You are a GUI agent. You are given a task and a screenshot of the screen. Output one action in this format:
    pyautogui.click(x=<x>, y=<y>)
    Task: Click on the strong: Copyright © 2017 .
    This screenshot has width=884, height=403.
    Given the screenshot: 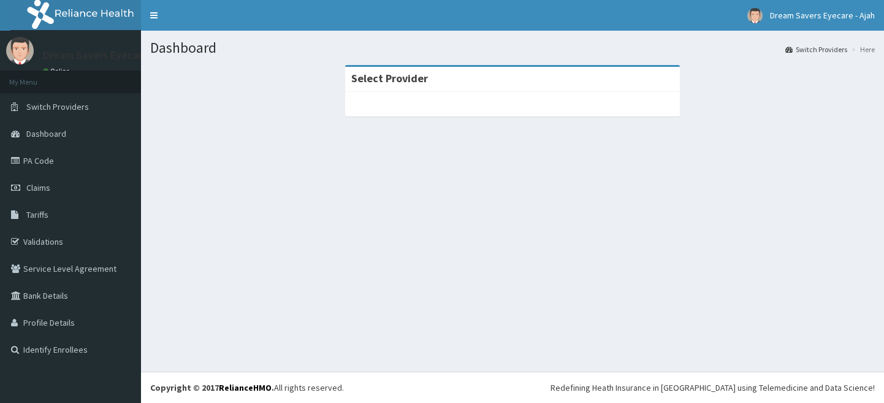 What is the action you would take?
    pyautogui.click(x=212, y=387)
    